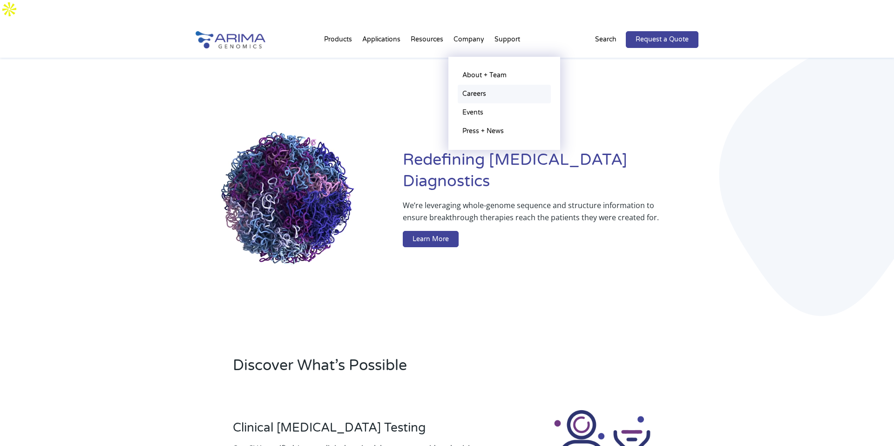 The width and height of the screenshot is (894, 446). I want to click on a: Learn More, so click(431, 239).